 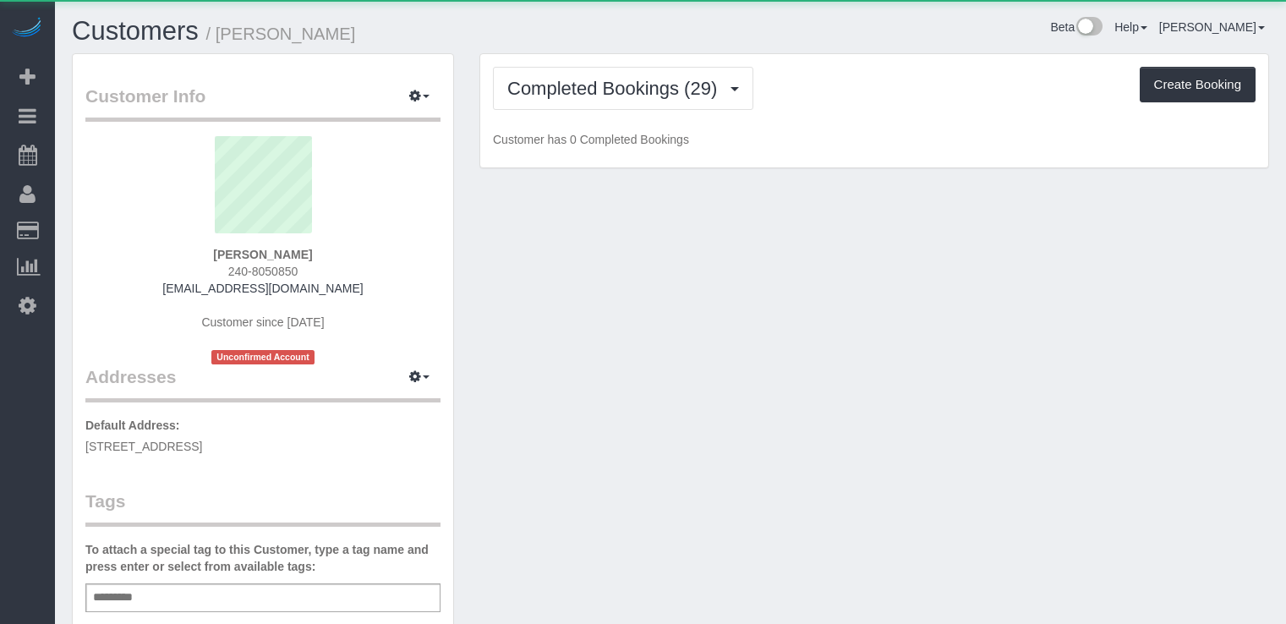 I want to click on label: To attach a special tag to this Customer, type a tag name and press enter or select from availabl..., so click(x=263, y=558).